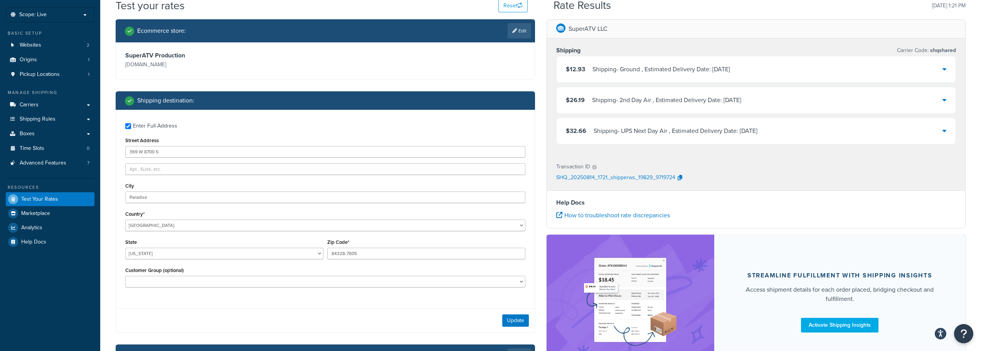 This screenshot has height=351, width=981. What do you see at coordinates (28, 60) in the screenshot?
I see `span: Origins` at bounding box center [28, 60].